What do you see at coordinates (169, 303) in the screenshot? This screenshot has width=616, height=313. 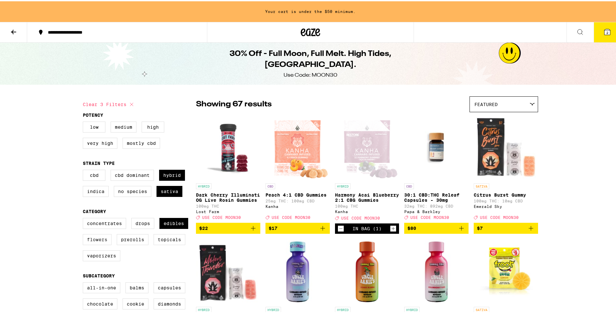 I see `label: Diamonds` at bounding box center [169, 303].